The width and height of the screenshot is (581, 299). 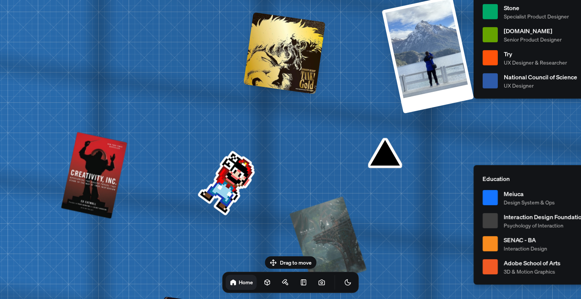 I want to click on span: Try, so click(x=535, y=54).